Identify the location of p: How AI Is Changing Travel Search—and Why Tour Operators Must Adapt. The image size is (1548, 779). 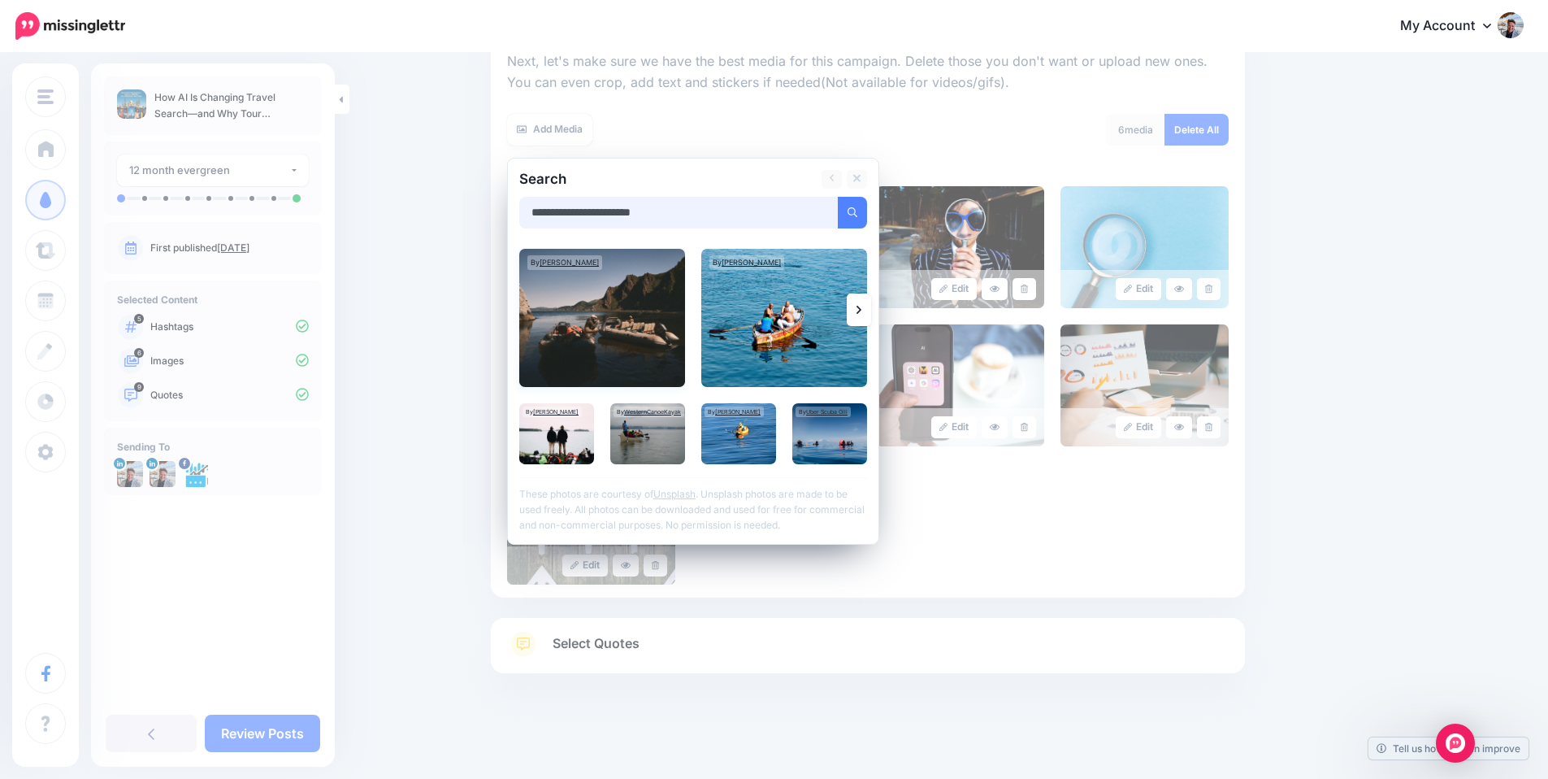
(232, 106).